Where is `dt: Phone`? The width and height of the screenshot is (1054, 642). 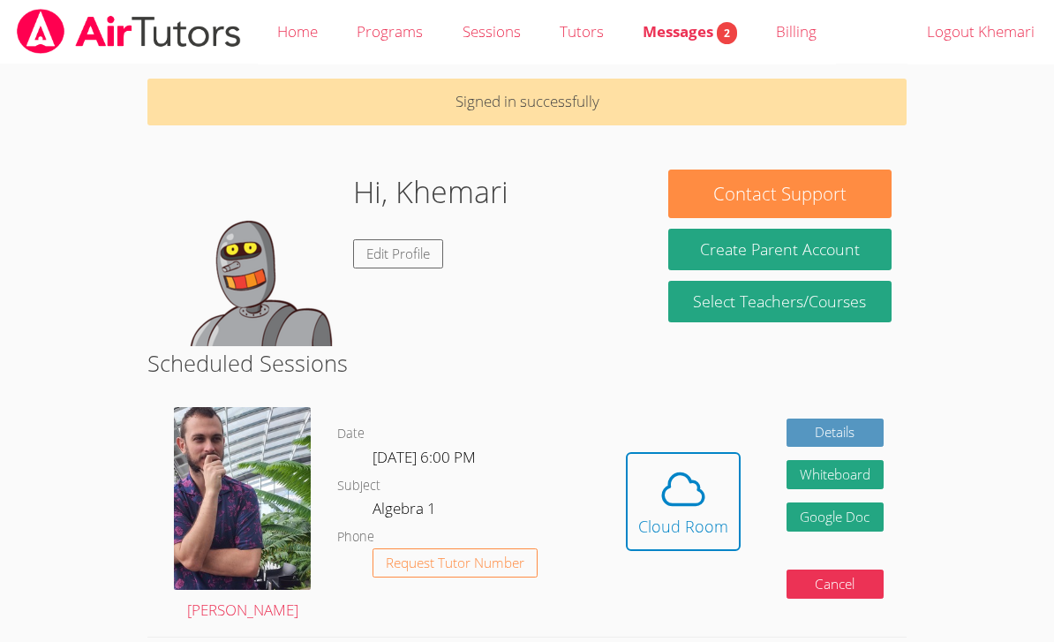
dt: Phone is located at coordinates (356, 537).